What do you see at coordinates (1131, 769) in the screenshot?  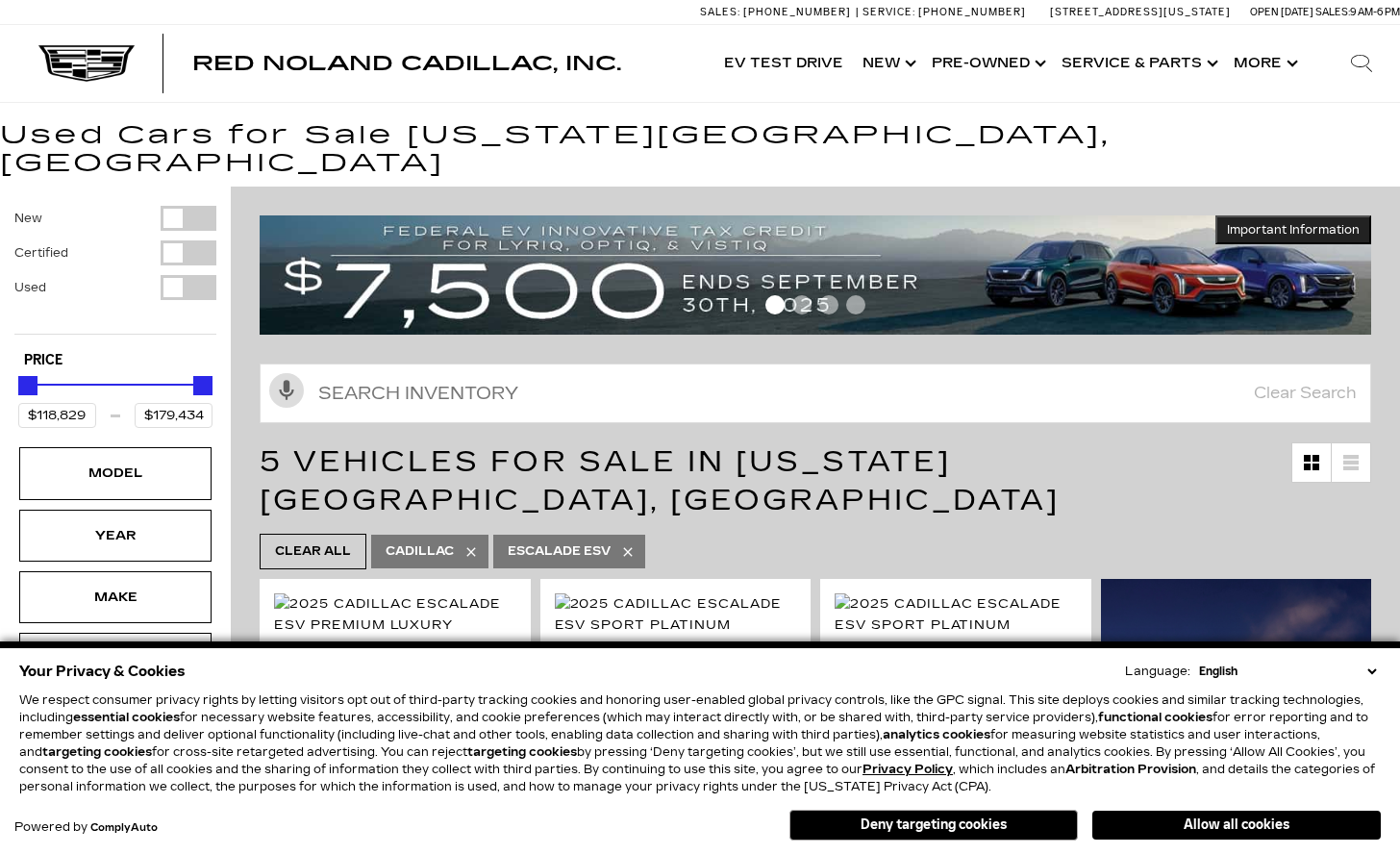 I see `strong: Arbitration Provision` at bounding box center [1131, 769].